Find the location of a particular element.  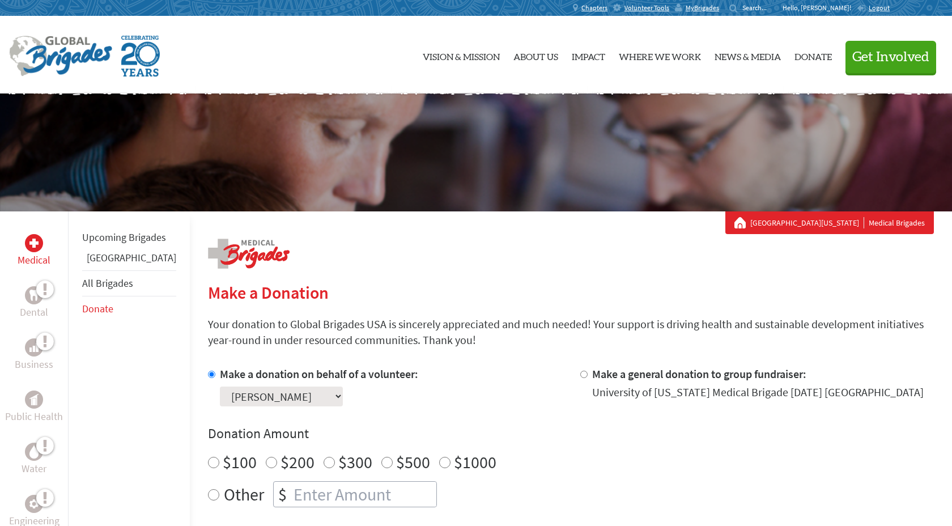

p: Public Health is located at coordinates (34, 416).